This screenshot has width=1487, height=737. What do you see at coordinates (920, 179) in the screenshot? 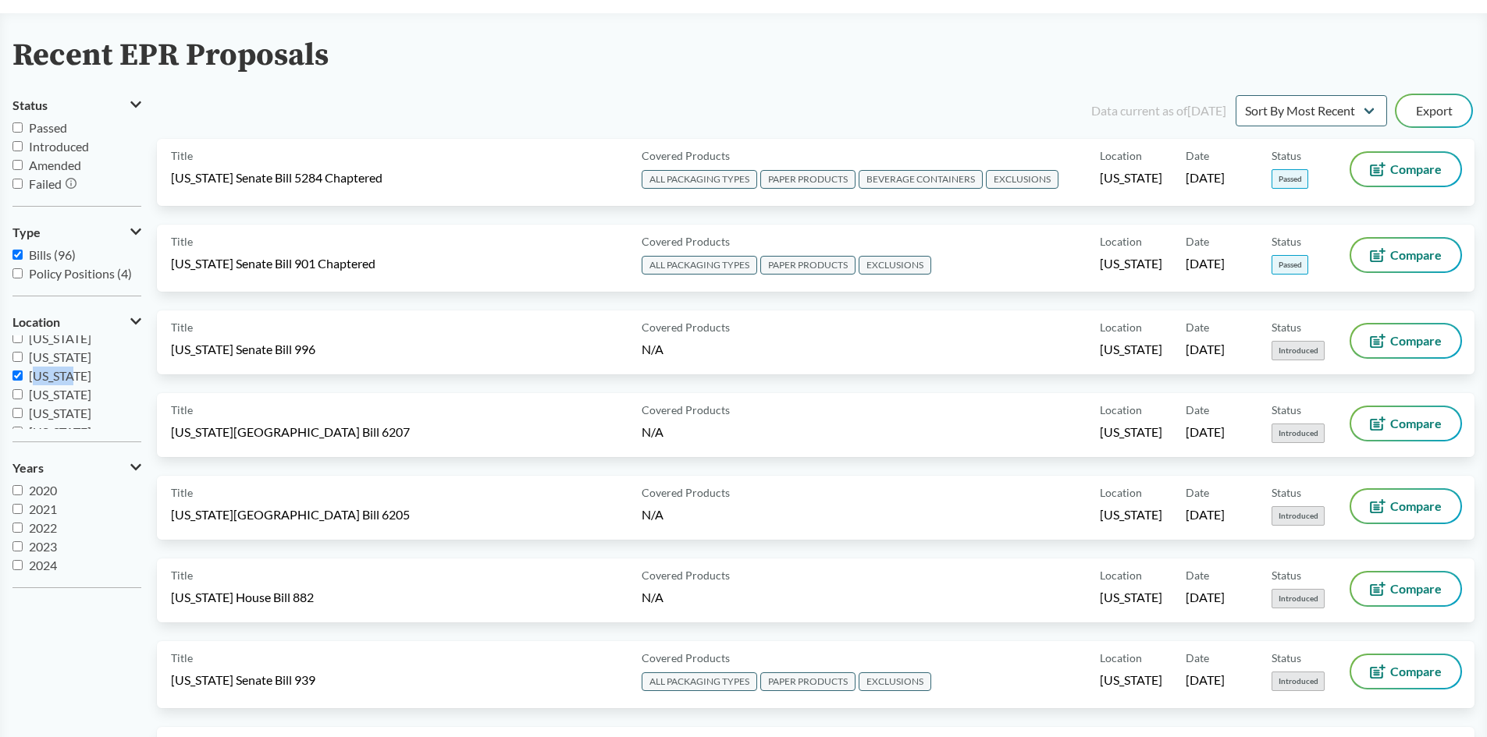
I see `span: BEVERAGE CONTAINERS` at bounding box center [920, 179].